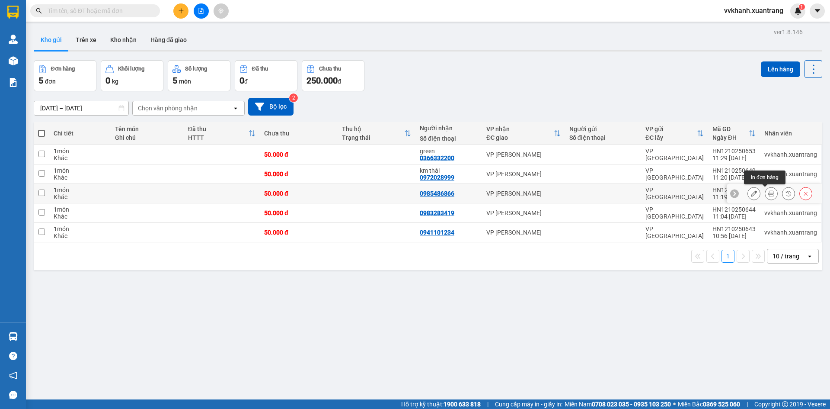 The width and height of the screenshot is (830, 409). I want to click on span: 0943559551, so click(106, 27).